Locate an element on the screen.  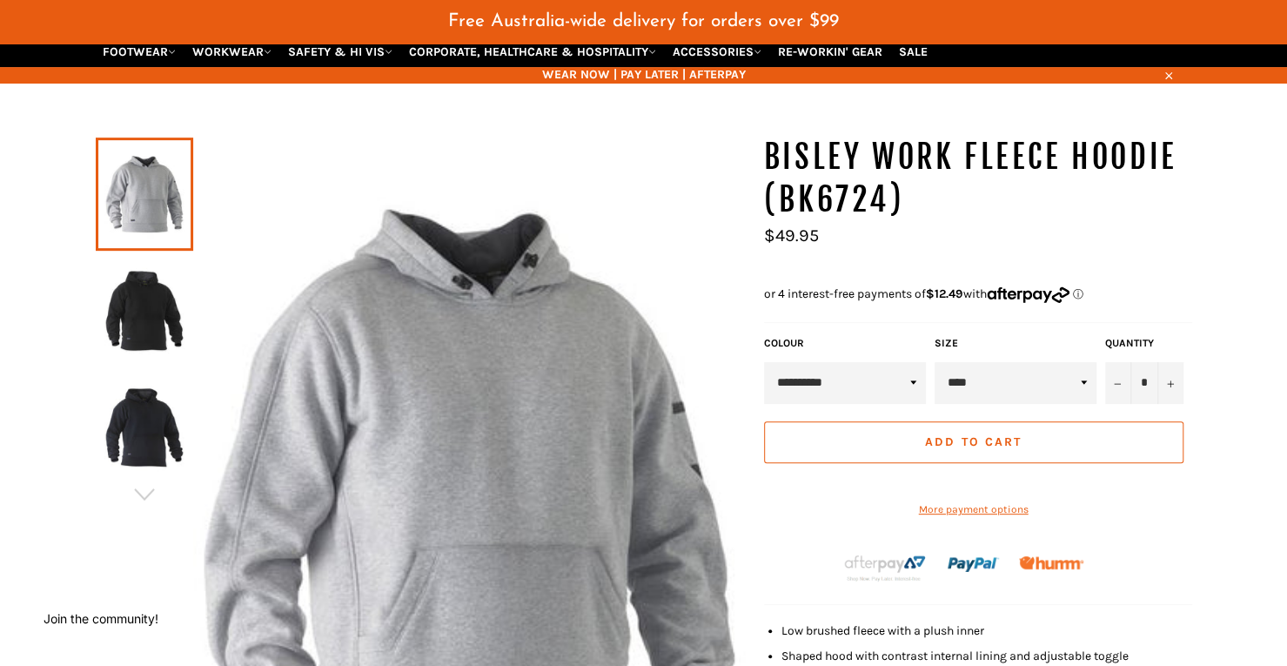
img: Afterpay-Logo-on-dark-bg_large.png is located at coordinates (885, 567).